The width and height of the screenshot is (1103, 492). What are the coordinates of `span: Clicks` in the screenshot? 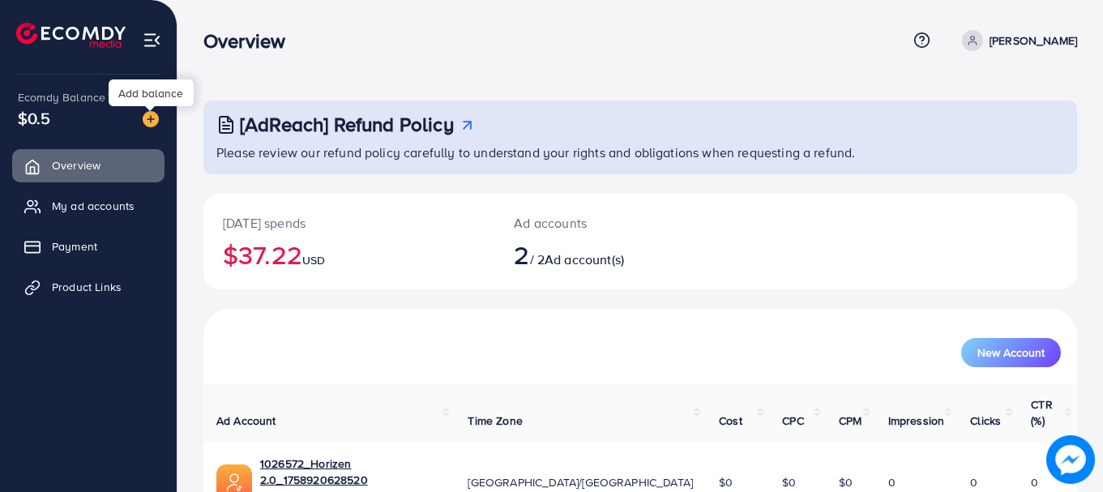 It's located at (986, 421).